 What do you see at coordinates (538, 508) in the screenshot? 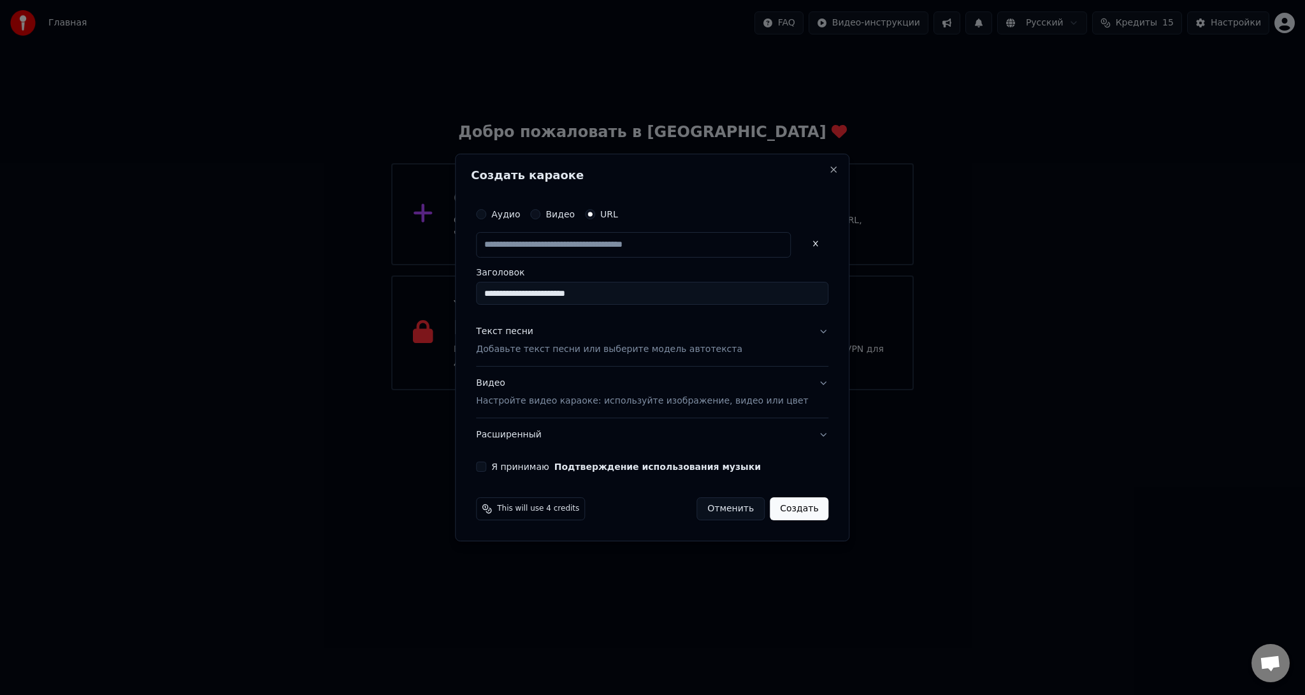
I see `span: This will use 4 credits` at bounding box center [538, 508].